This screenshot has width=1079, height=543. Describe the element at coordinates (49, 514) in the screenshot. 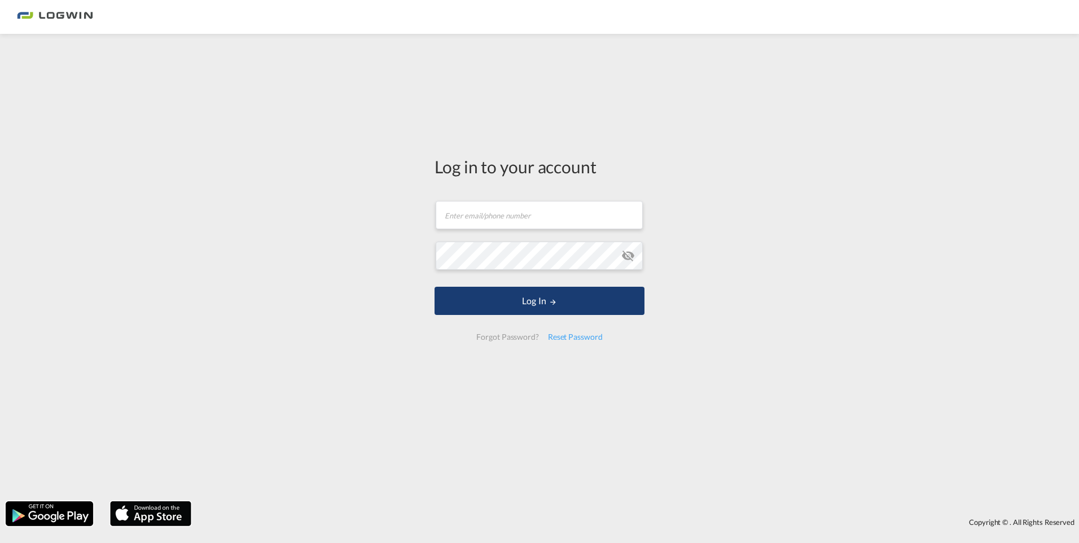

I see `img: google.png` at that location.